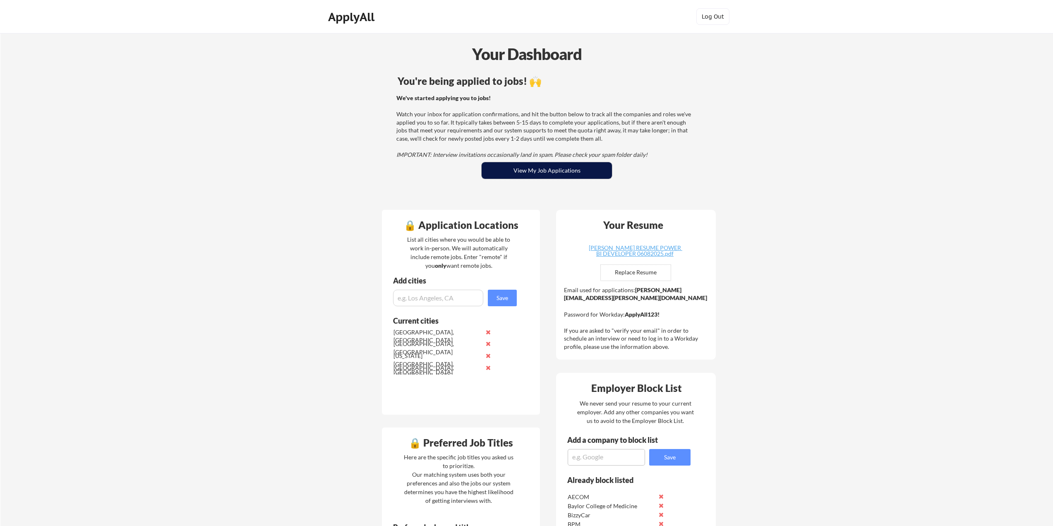  I want to click on input: e.g. Los Angeles, CA, so click(438, 298).